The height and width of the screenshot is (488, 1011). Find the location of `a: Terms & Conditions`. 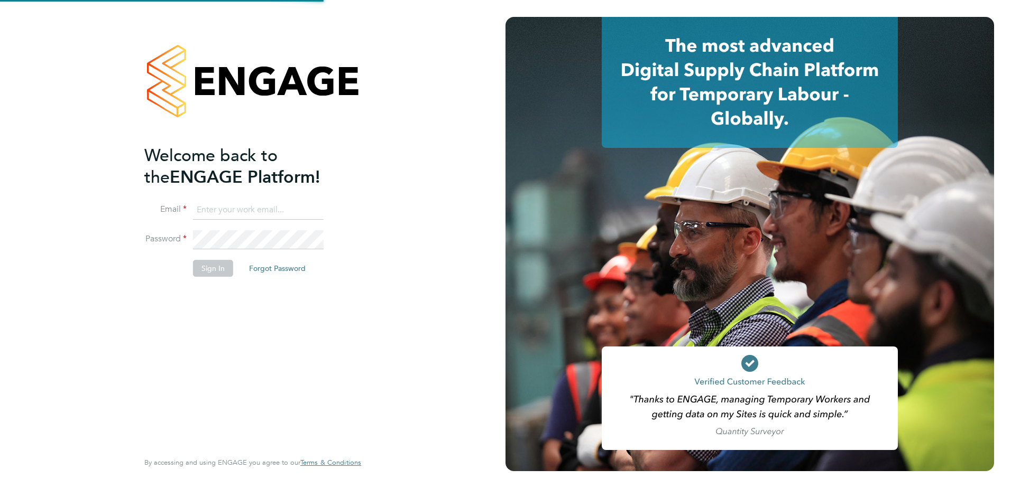

a: Terms & Conditions is located at coordinates (330, 463).